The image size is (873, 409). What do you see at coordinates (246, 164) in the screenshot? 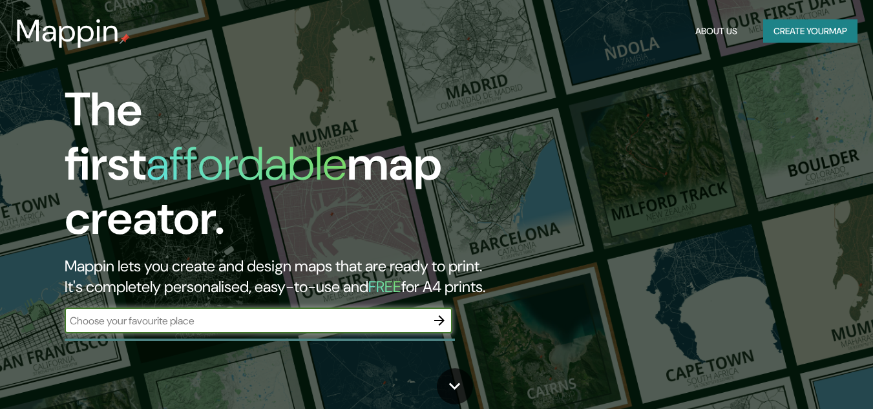
I see `h1: affordable` at bounding box center [246, 164].